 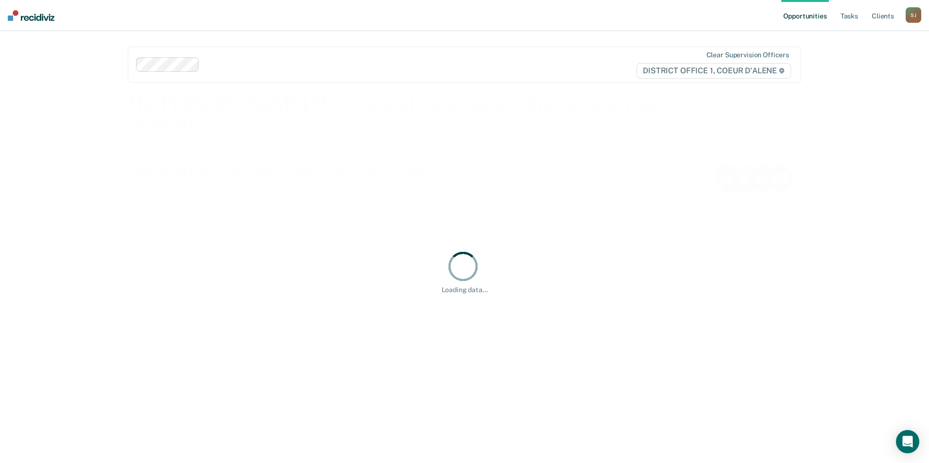 What do you see at coordinates (913, 15) in the screenshot?
I see `div: S J` at bounding box center [913, 15].